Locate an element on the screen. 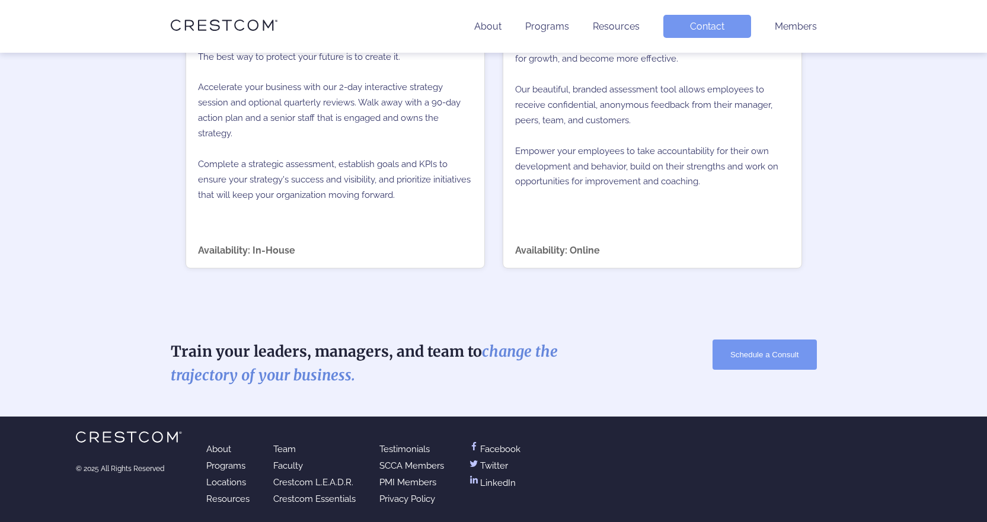 This screenshot has width=987, height=522. a: Crestcom Essentials is located at coordinates (314, 499).